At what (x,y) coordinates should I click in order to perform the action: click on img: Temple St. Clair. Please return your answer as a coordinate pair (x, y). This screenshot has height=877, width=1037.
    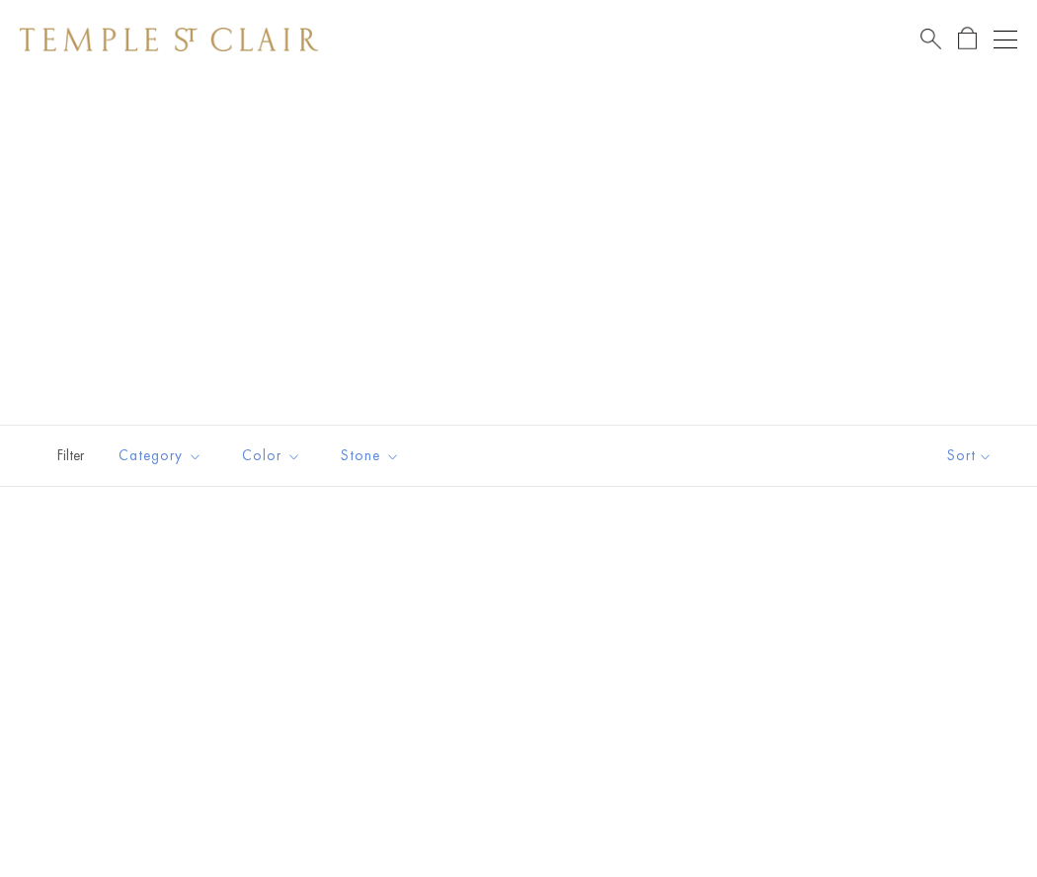
    Looking at the image, I should click on (169, 40).